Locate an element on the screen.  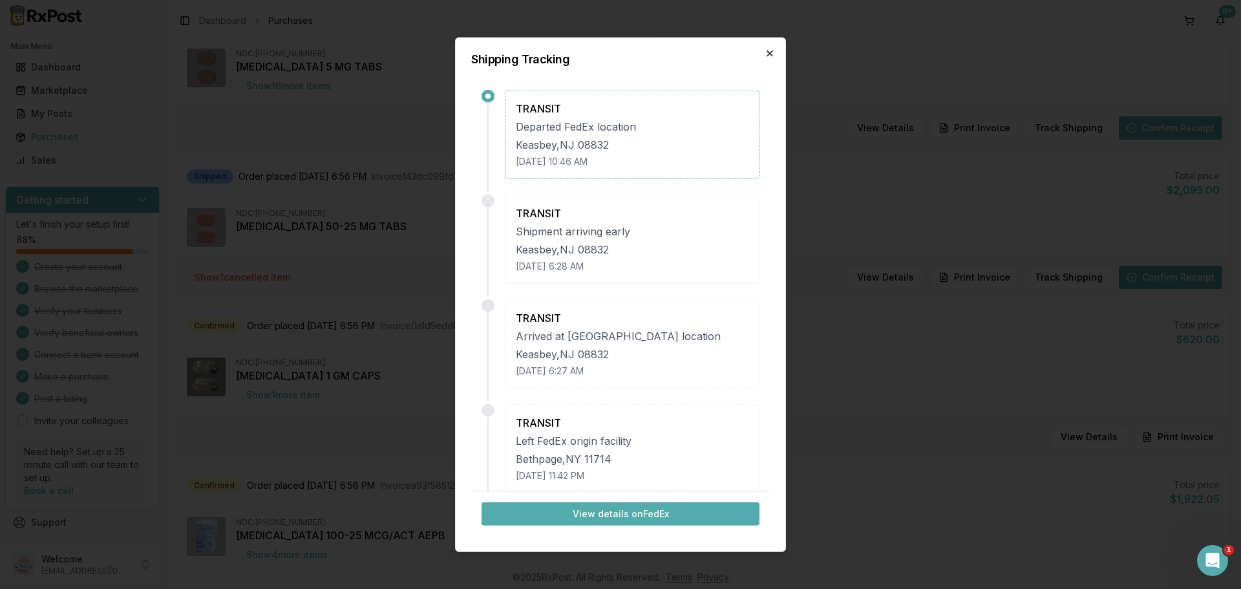
h2: Shipping Tracking is located at coordinates (620, 59).